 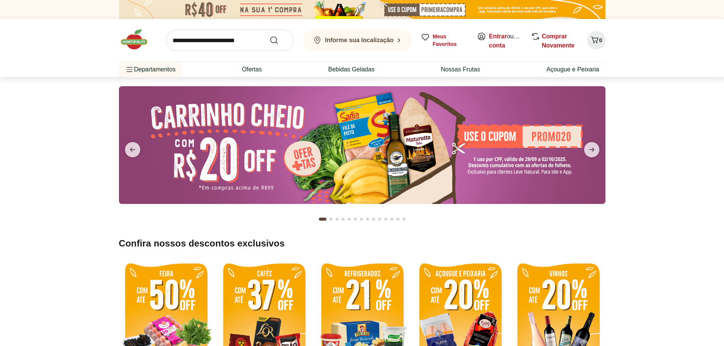 I want to click on button: Carrinho, so click(x=596, y=40).